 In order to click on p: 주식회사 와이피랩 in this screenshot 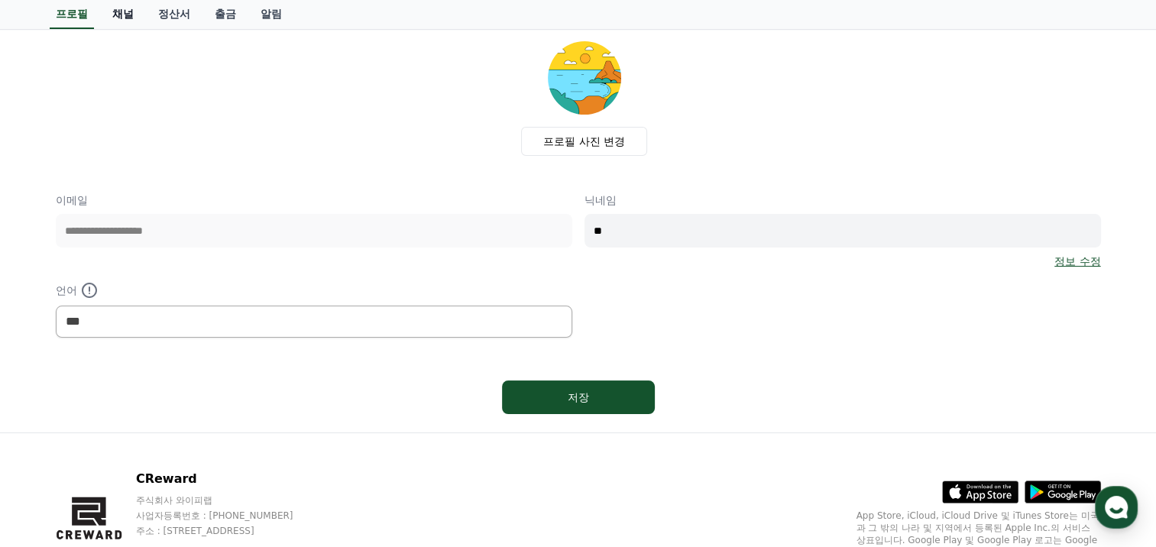, I will do `click(229, 501)`.